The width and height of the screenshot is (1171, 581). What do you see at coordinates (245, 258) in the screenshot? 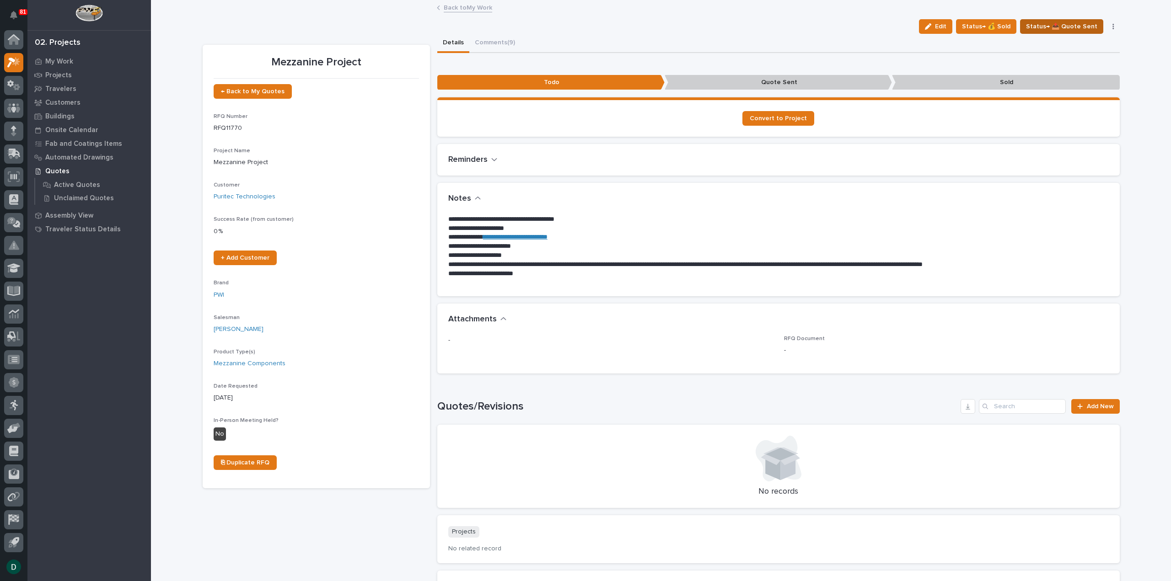
I see `span: + Add Customer` at bounding box center [245, 258].